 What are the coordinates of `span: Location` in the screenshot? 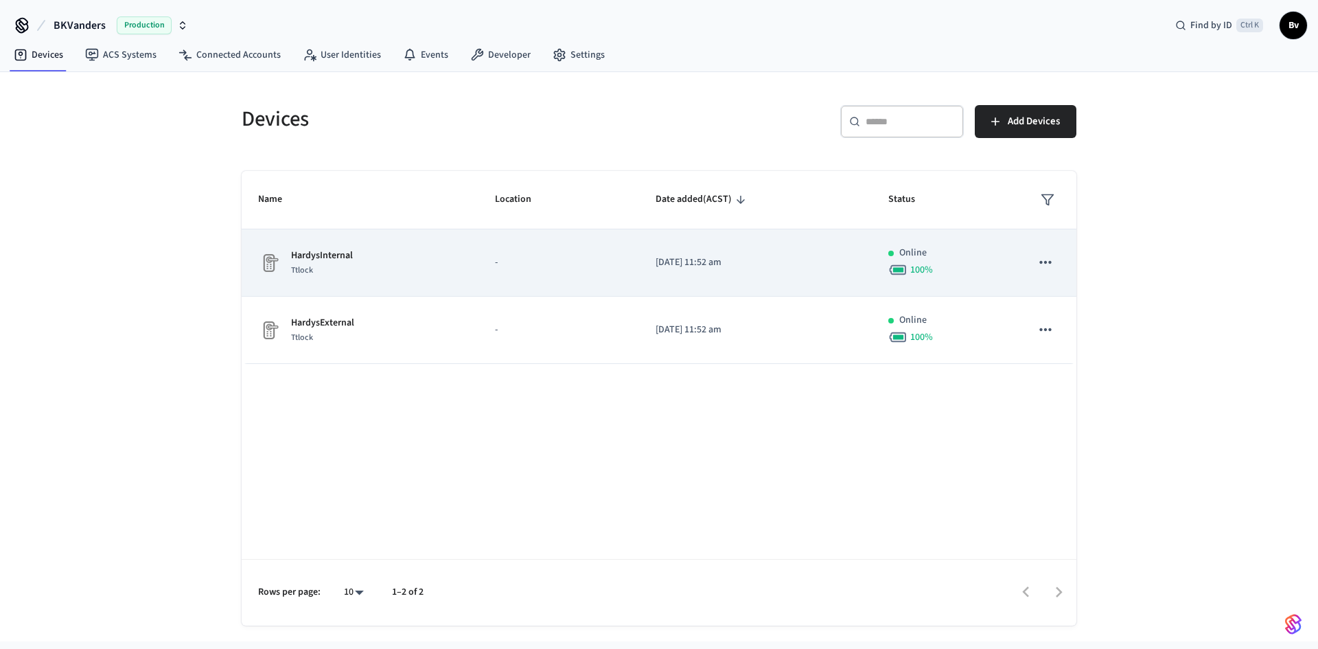 It's located at (522, 199).